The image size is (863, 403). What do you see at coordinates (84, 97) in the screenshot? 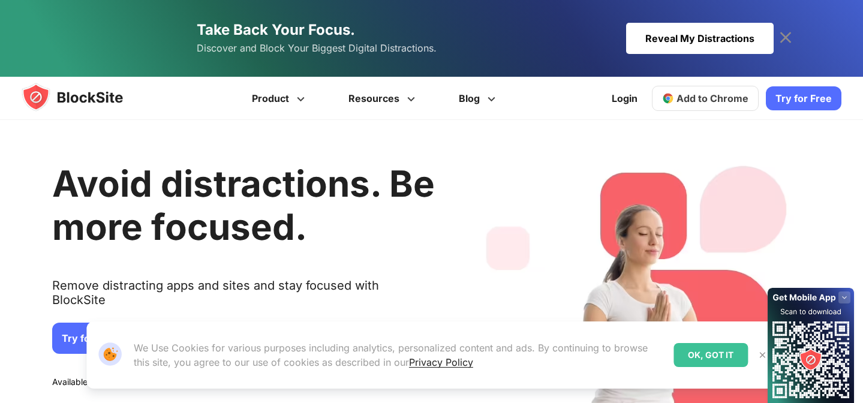
I see `img: blocksite-icon.5d769676.svg` at bounding box center [84, 97].